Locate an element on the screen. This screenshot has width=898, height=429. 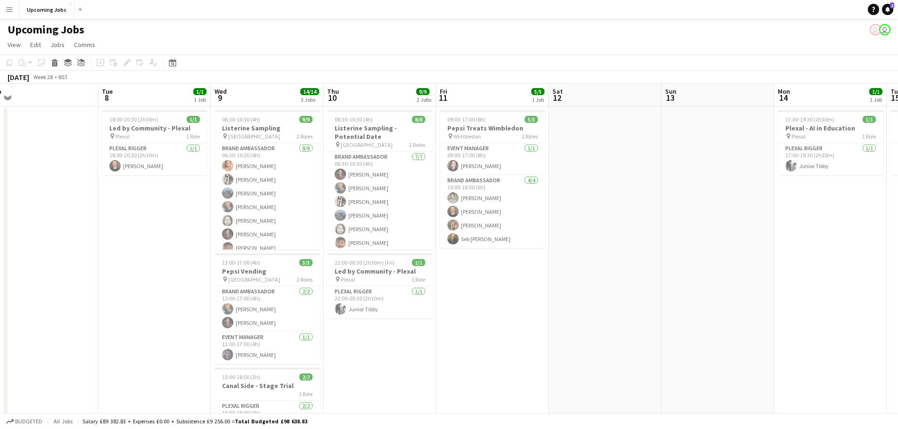
button: Budgeted is located at coordinates (24, 422).